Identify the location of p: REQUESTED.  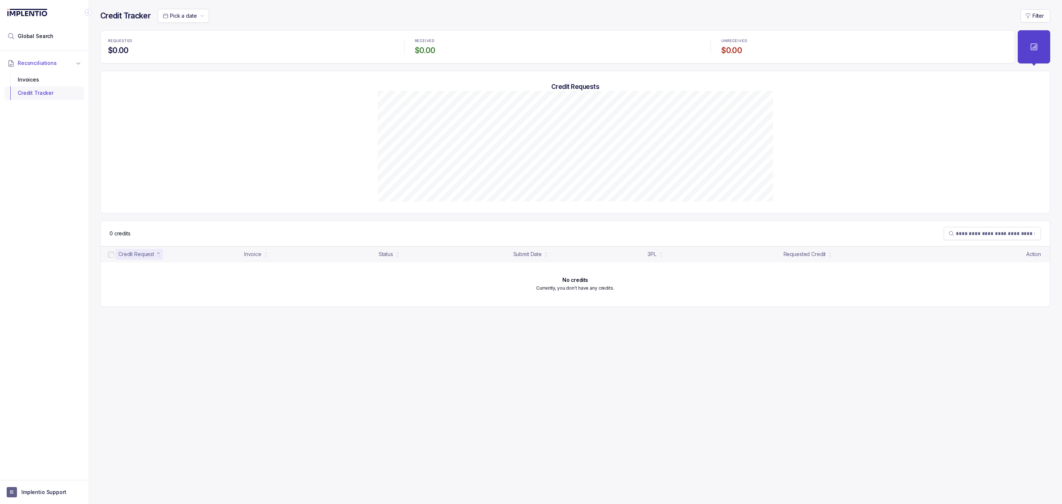
(120, 41).